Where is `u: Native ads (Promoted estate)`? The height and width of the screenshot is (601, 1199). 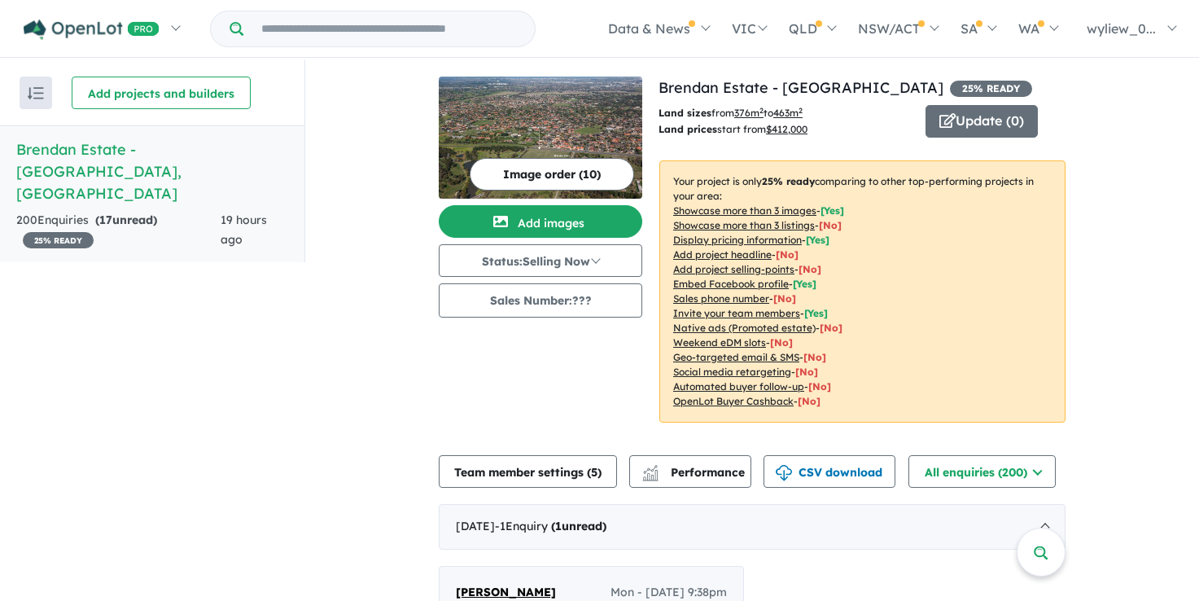
u: Native ads (Promoted estate) is located at coordinates (744, 327).